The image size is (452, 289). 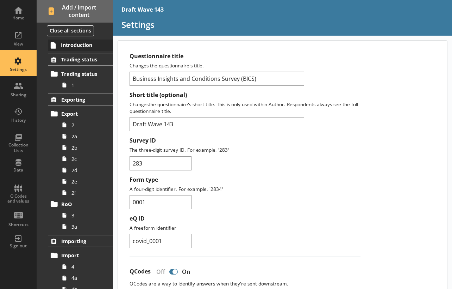 I want to click on div: View, so click(x=18, y=44).